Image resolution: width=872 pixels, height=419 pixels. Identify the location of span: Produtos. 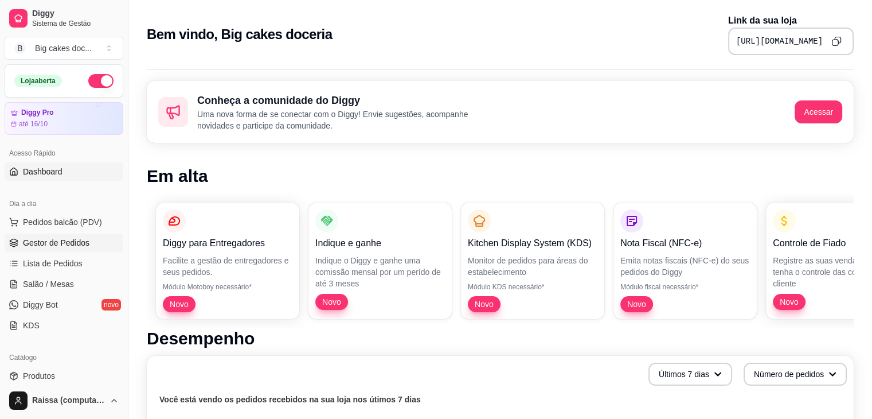
(39, 376).